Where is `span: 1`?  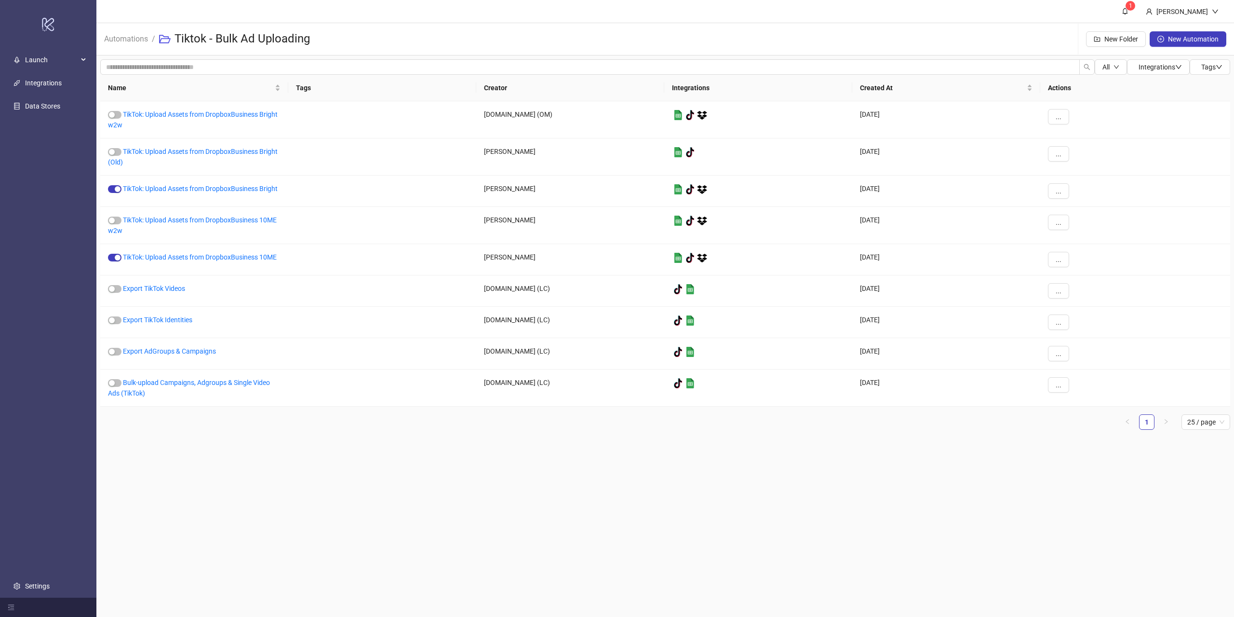 span: 1 is located at coordinates (1131, 6).